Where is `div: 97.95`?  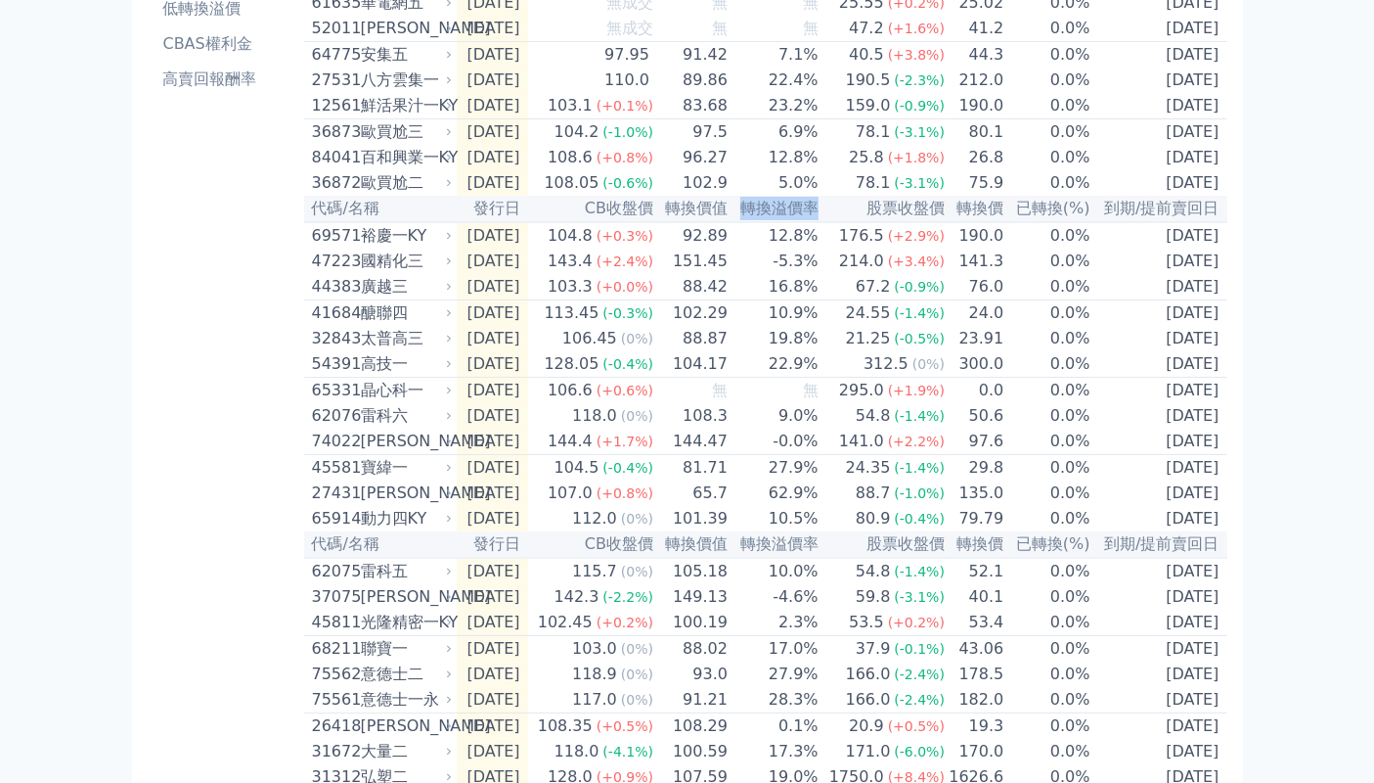
div: 97.95 is located at coordinates (627, 55).